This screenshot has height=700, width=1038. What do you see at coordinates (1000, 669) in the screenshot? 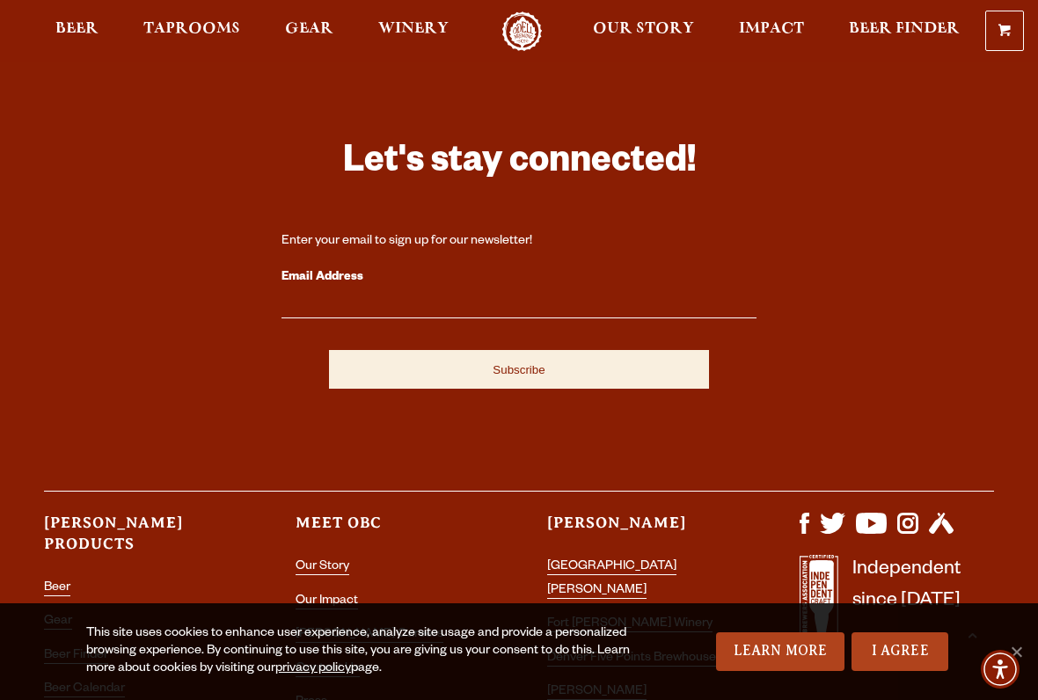
I see `div: Accessibility Menu` at bounding box center [1000, 669].